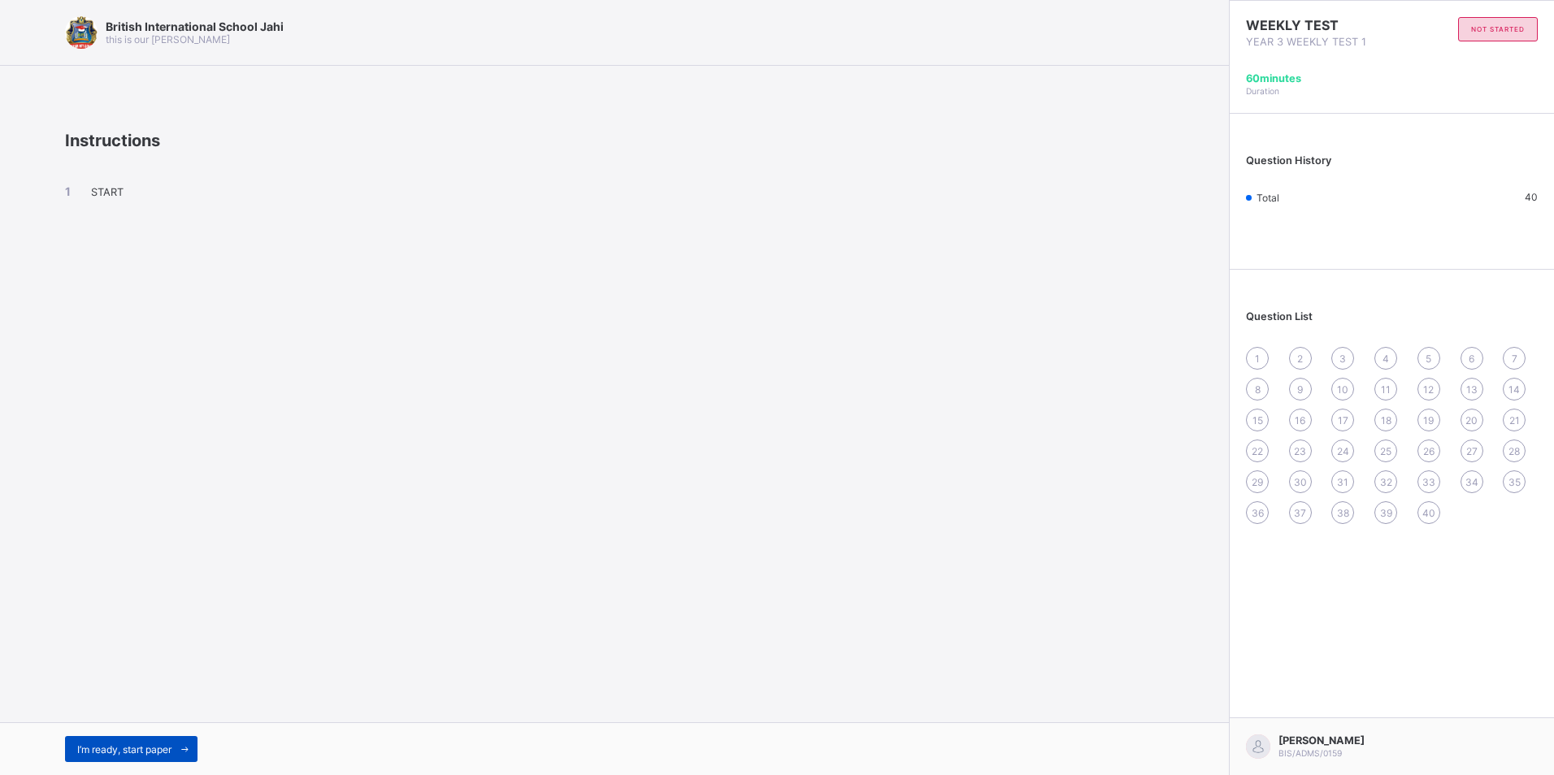  What do you see at coordinates (1472, 482) in the screenshot?
I see `span: 34` at bounding box center [1472, 482].